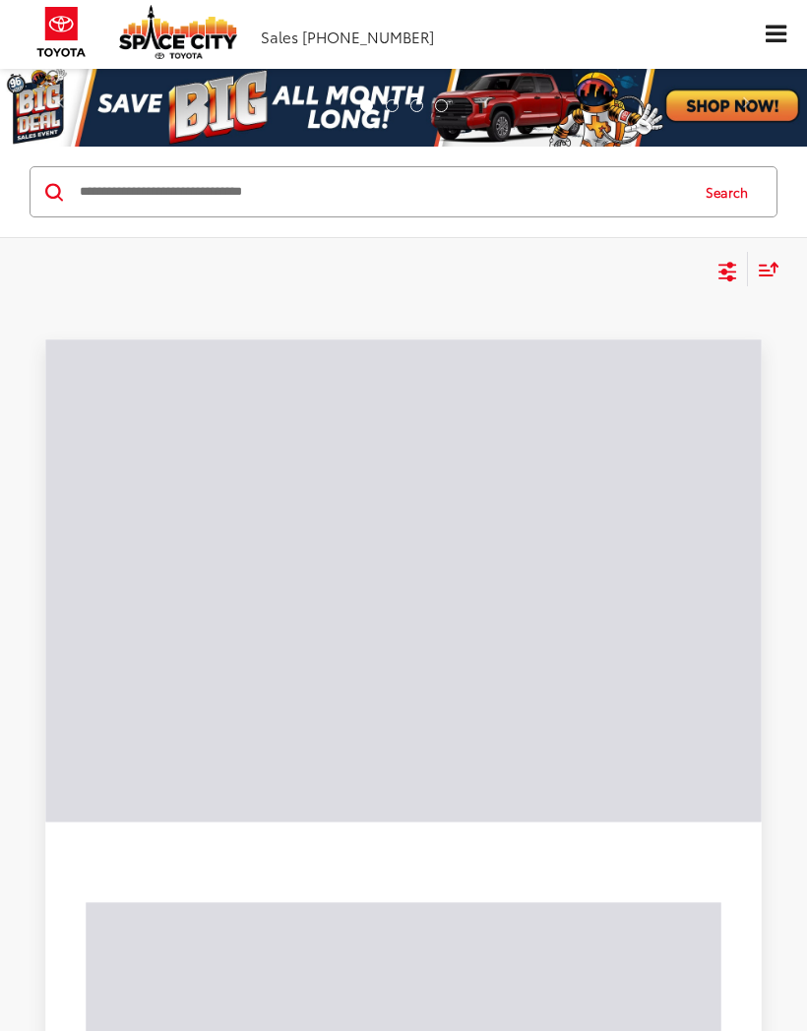  What do you see at coordinates (764, 269) in the screenshot?
I see `button: Select sort value` at bounding box center [764, 269].